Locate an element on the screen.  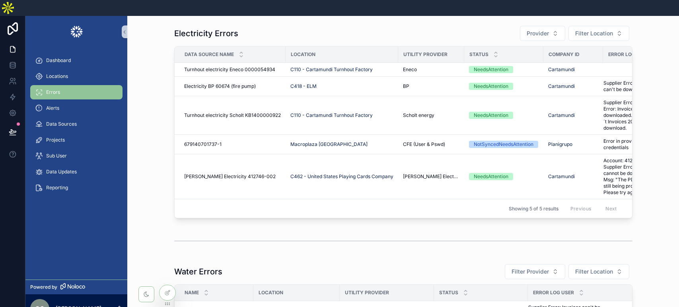
span: Turnhout electricity Scholt KB1400000922 is located at coordinates (232, 115).